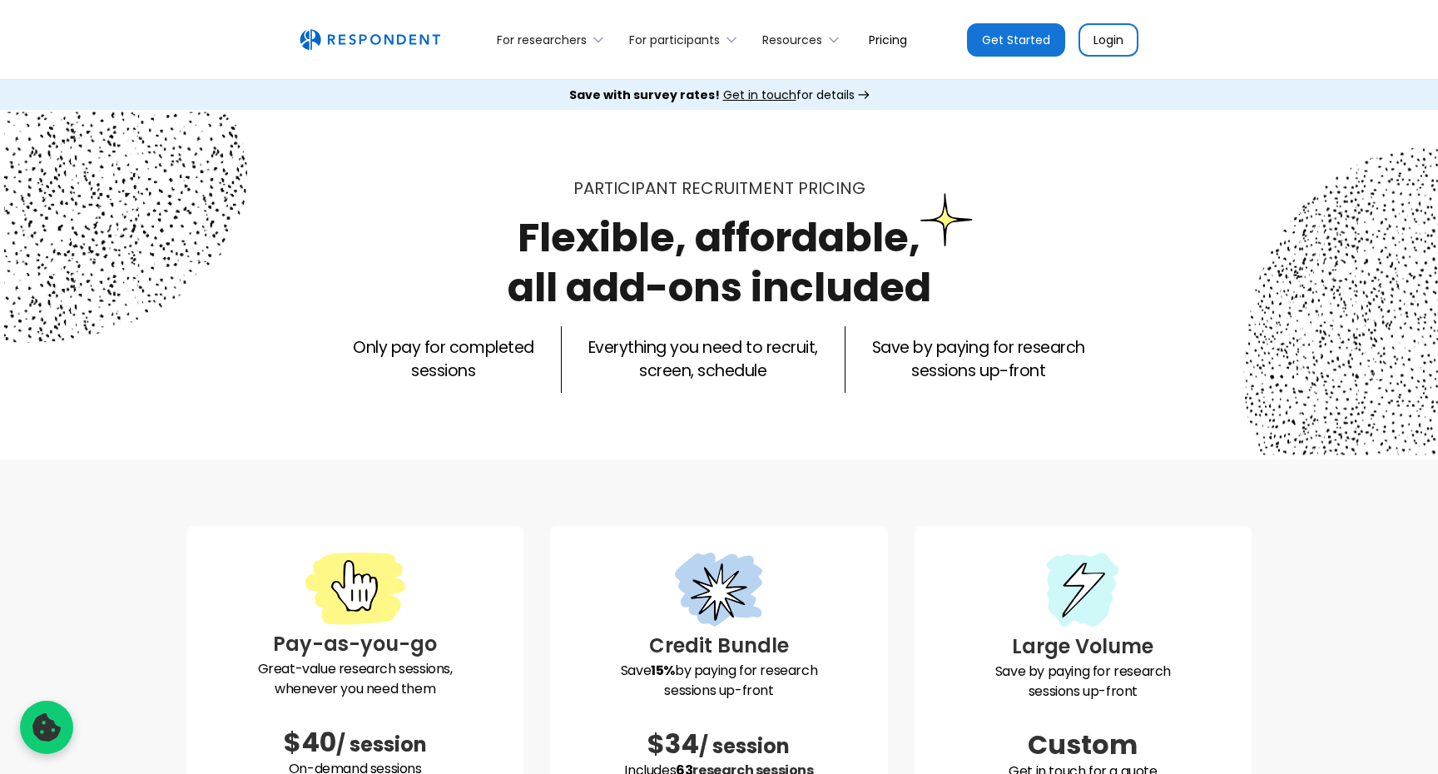 The image size is (1438, 774). I want to click on h3: Large Volume, so click(1083, 647).